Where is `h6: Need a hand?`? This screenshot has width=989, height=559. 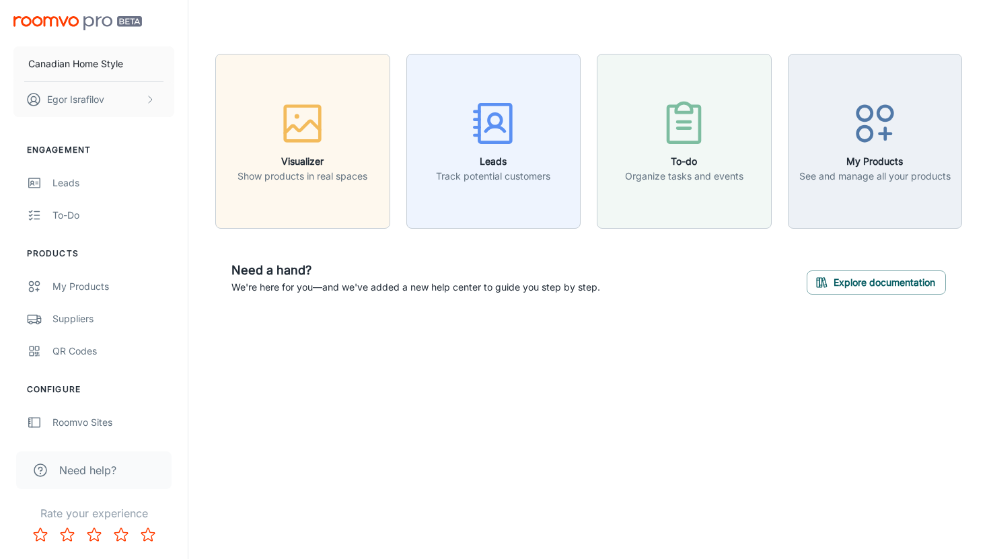
h6: Need a hand? is located at coordinates (416, 270).